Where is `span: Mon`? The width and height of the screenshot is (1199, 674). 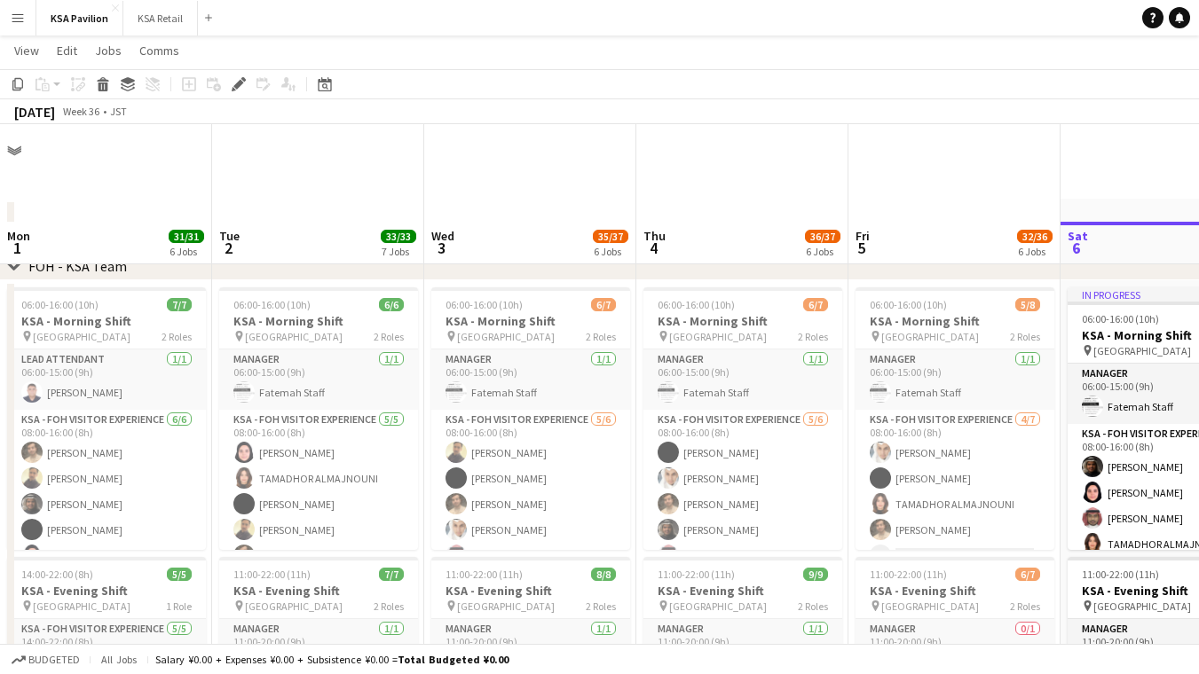 span: Mon is located at coordinates (19, 236).